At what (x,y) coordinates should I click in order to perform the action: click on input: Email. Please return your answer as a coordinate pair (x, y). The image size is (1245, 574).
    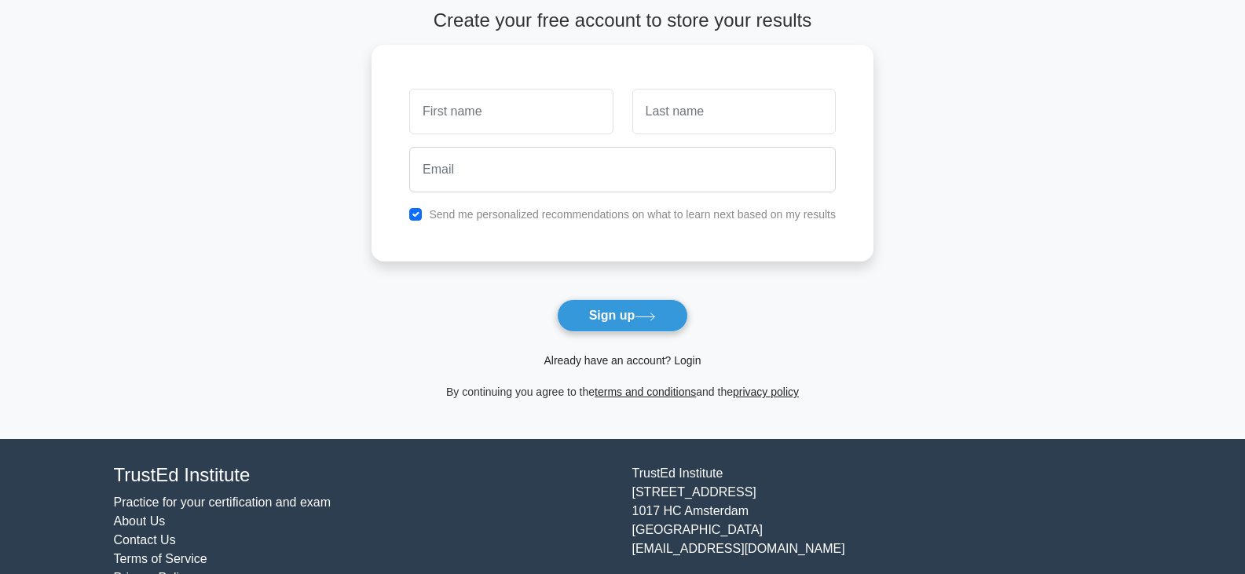
    Looking at the image, I should click on (622, 170).